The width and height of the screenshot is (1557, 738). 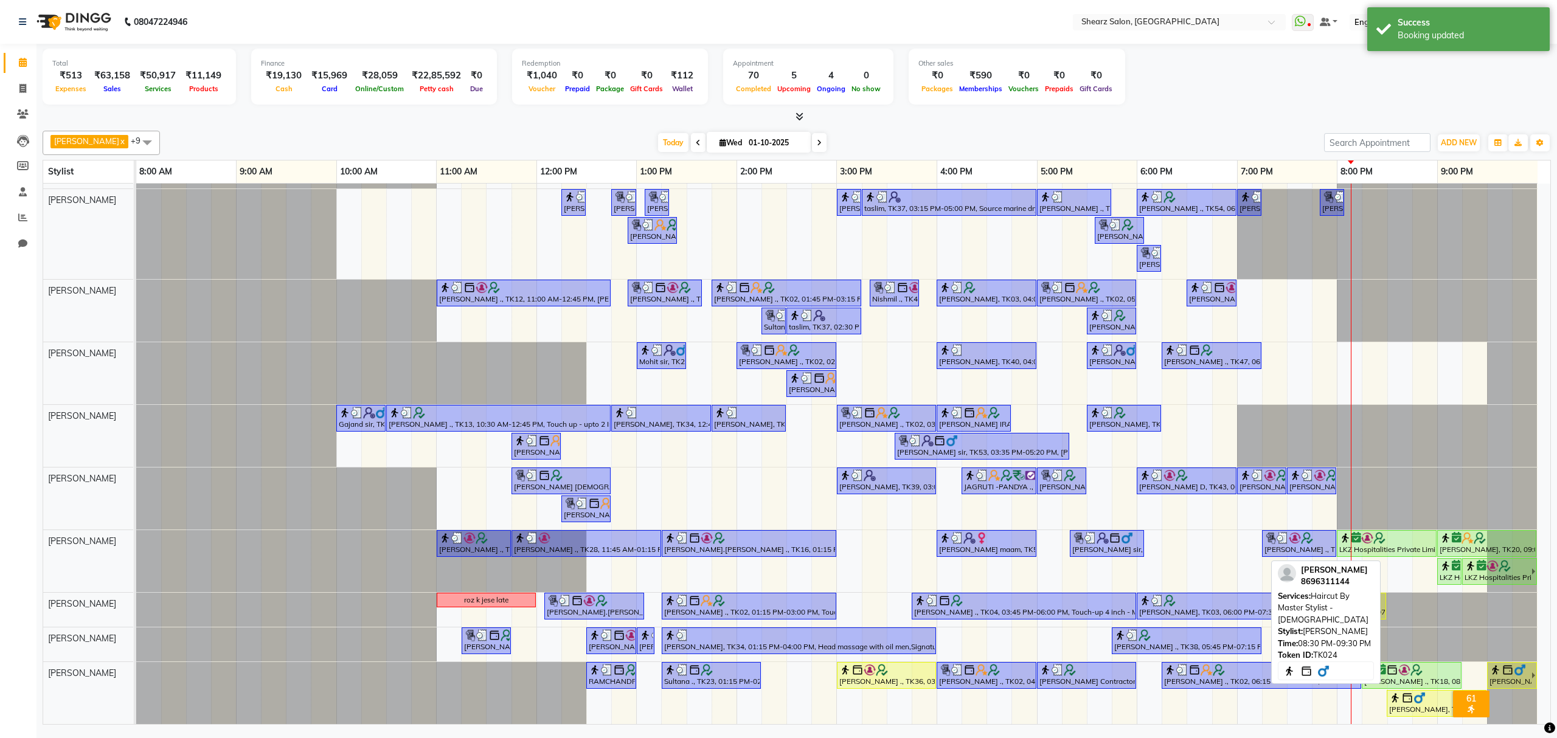 What do you see at coordinates (71, 89) in the screenshot?
I see `span: Expenses` at bounding box center [71, 89].